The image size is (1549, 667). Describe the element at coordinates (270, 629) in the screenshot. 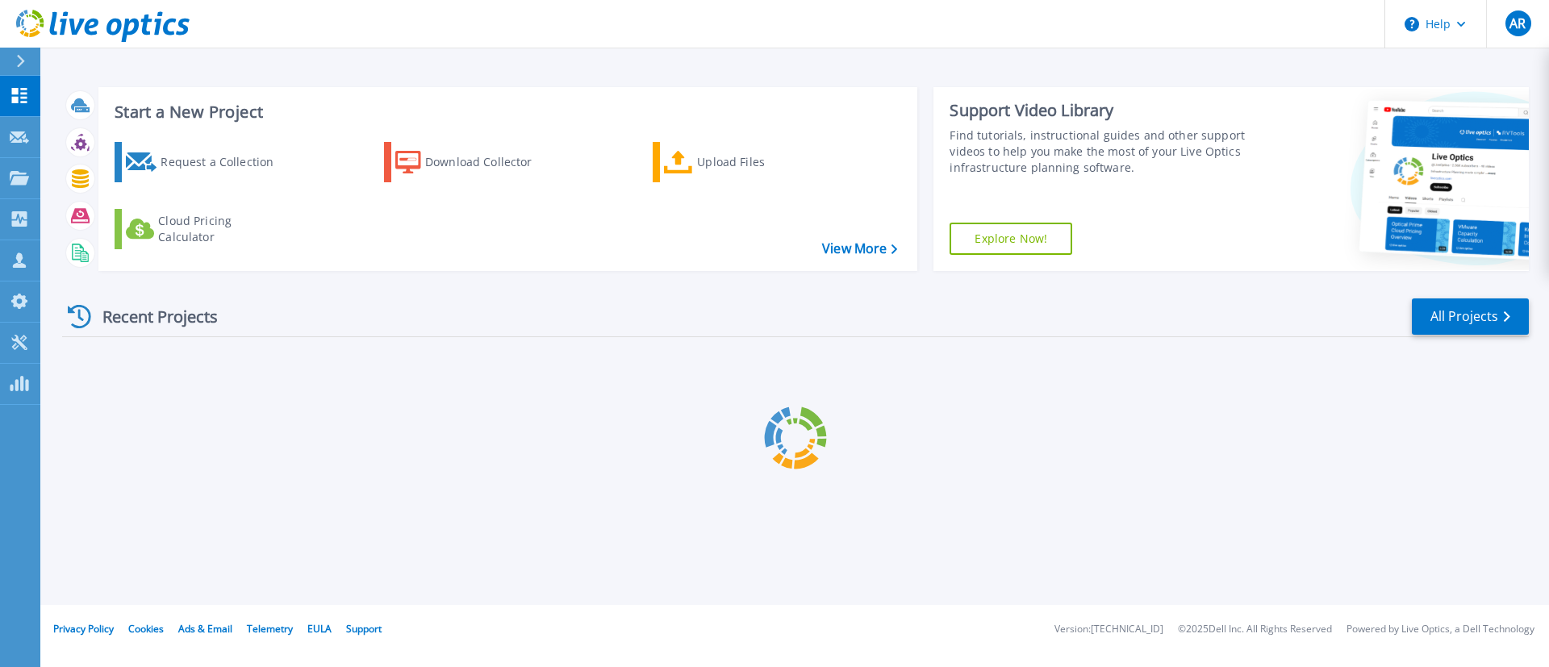

I see `a: Telemetry` at that location.